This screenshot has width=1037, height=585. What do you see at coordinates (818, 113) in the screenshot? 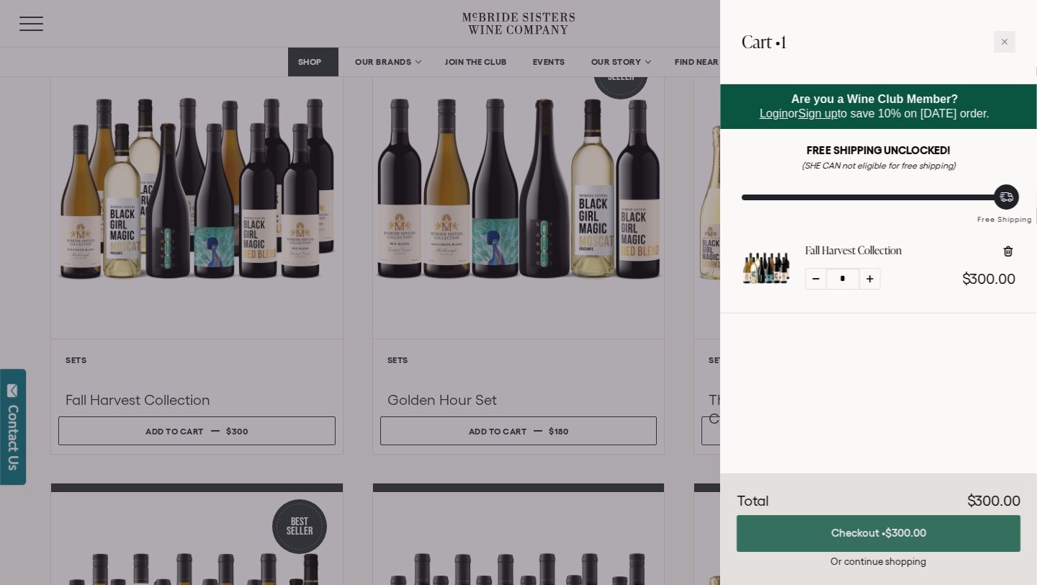
I see `a: Sign up` at bounding box center [818, 113].